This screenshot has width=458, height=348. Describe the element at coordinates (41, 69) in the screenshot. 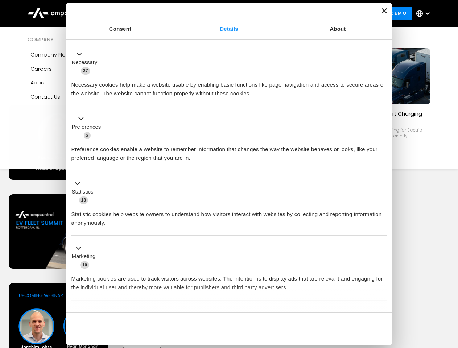

I see `div: Careers` at that location.